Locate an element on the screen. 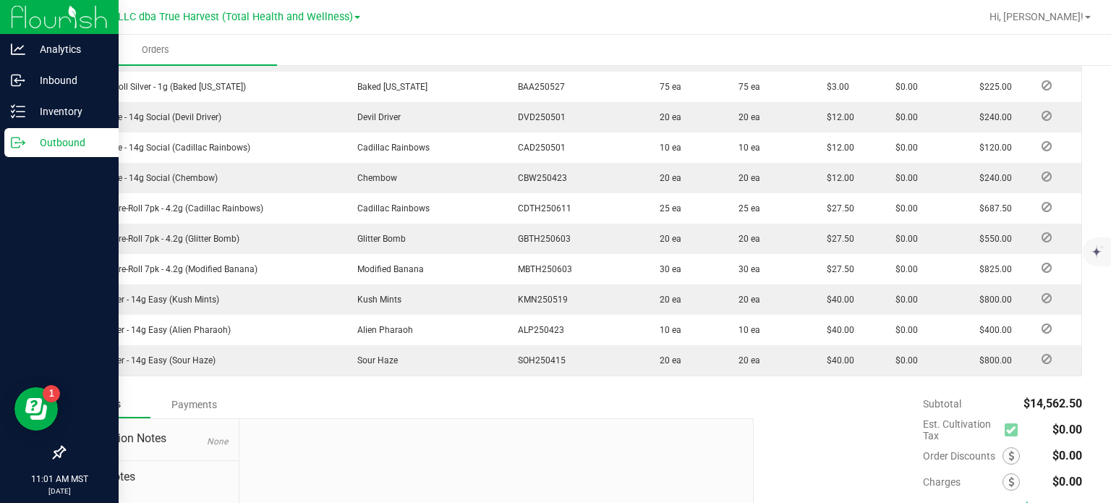 This screenshot has height=503, width=1111. p: Analytics is located at coordinates (69, 49).